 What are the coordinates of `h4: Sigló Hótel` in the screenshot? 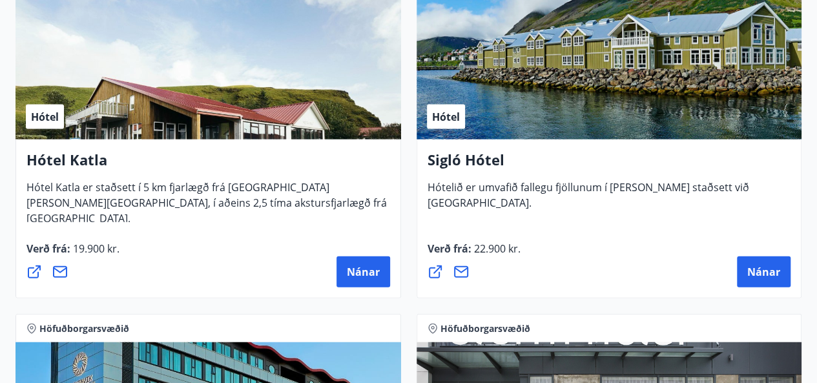 It's located at (609, 165).